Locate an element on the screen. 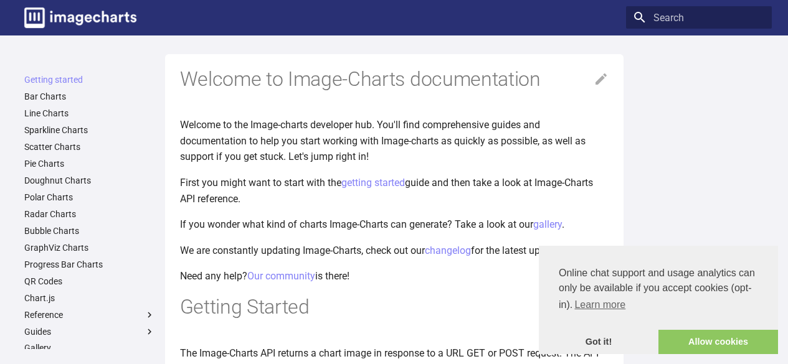  h1: Welcome to Image-Charts documentation is located at coordinates (394, 80).